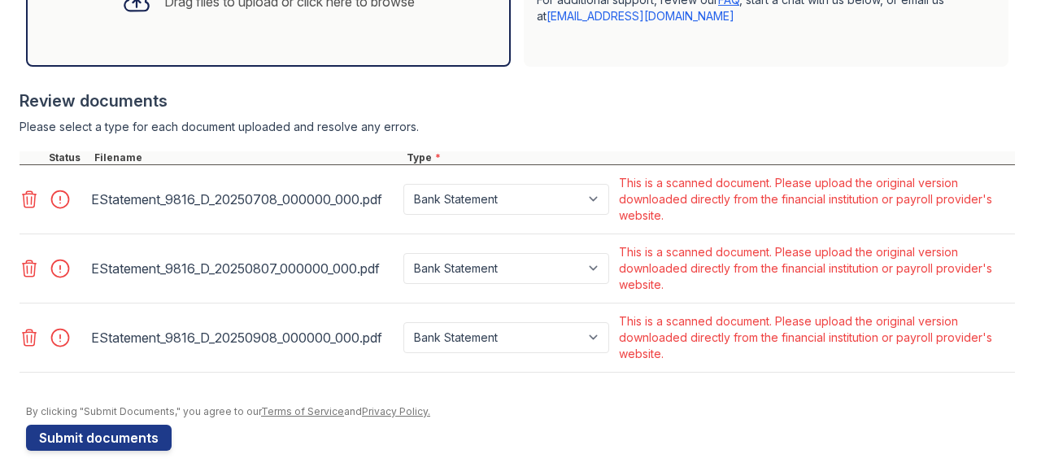  I want to click on div: EStatement_9816_D_20250908_000000_000.pdf, so click(244, 338).